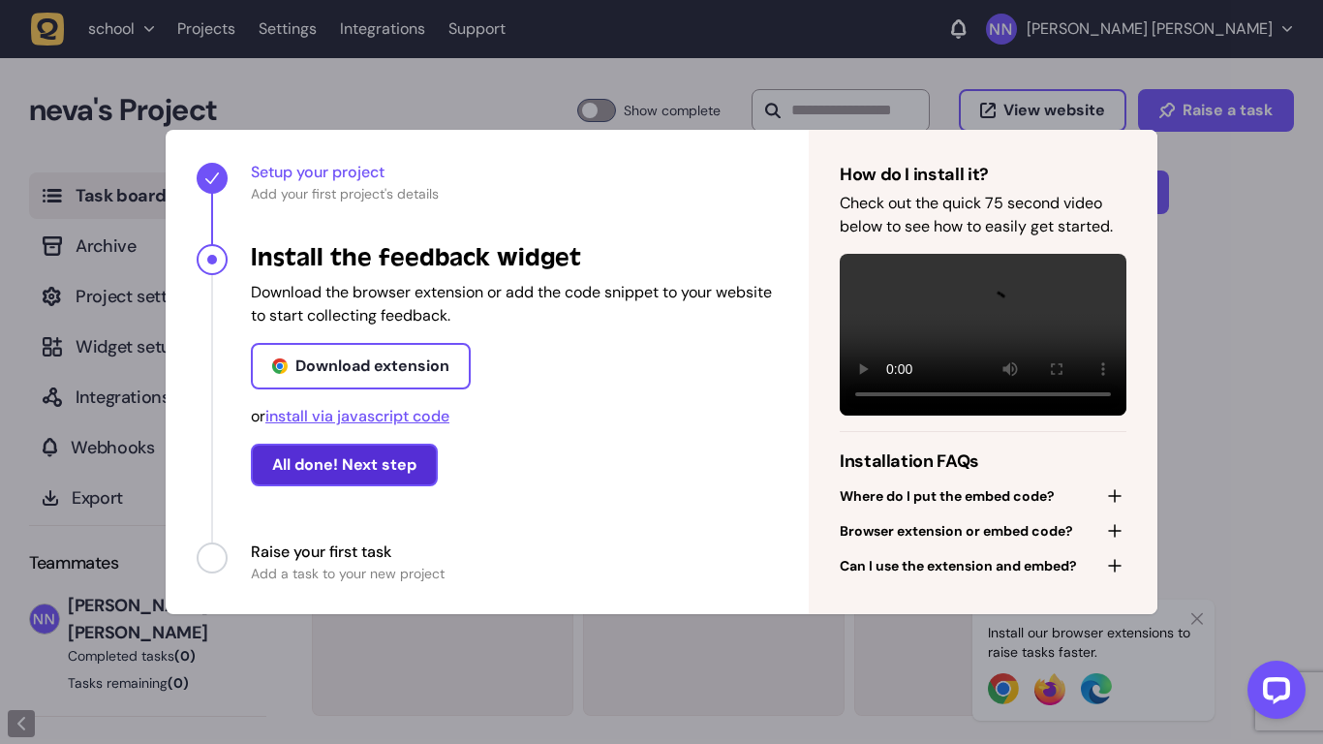 Image resolution: width=1323 pixels, height=744 pixels. I want to click on p: Check out the quick 75 second video below to see how to easily get started., so click(983, 215).